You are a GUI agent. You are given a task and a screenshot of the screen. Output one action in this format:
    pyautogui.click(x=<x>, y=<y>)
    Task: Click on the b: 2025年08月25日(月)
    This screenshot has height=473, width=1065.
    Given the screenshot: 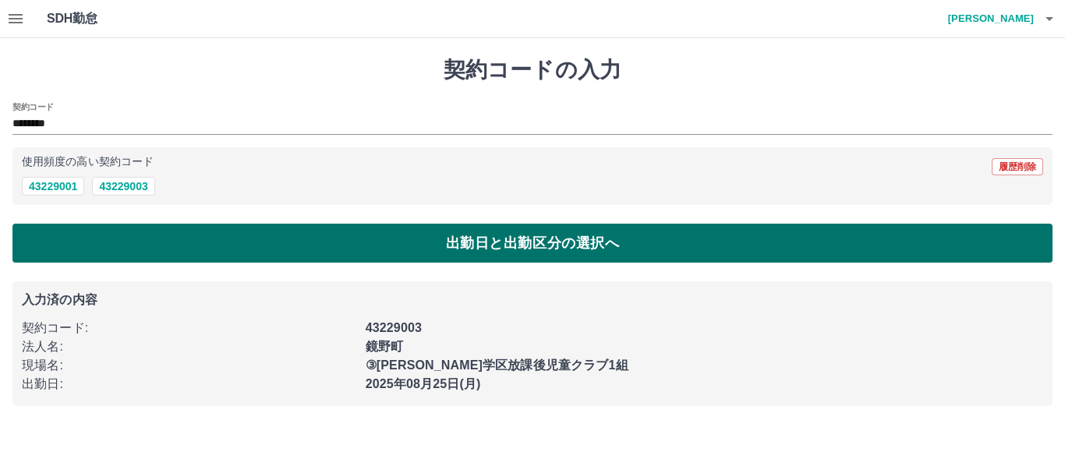 What is the action you would take?
    pyautogui.click(x=423, y=384)
    